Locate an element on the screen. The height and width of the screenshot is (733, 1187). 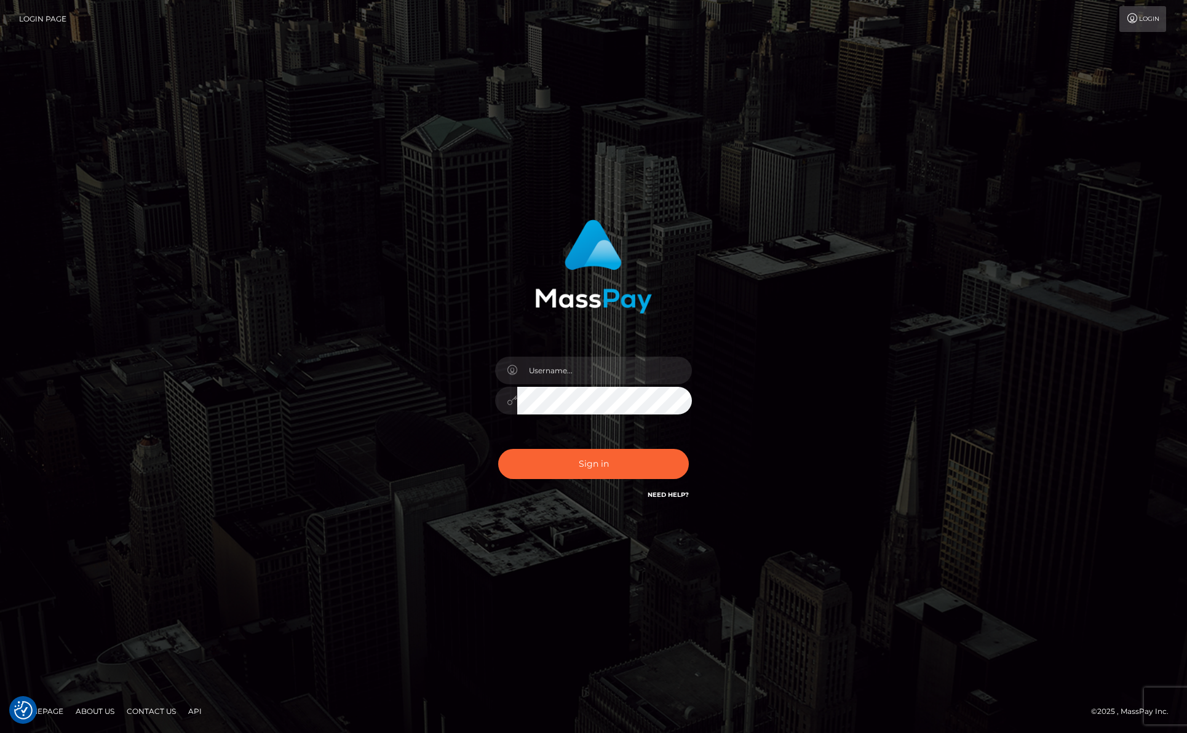
a: Need Help? is located at coordinates (668, 494).